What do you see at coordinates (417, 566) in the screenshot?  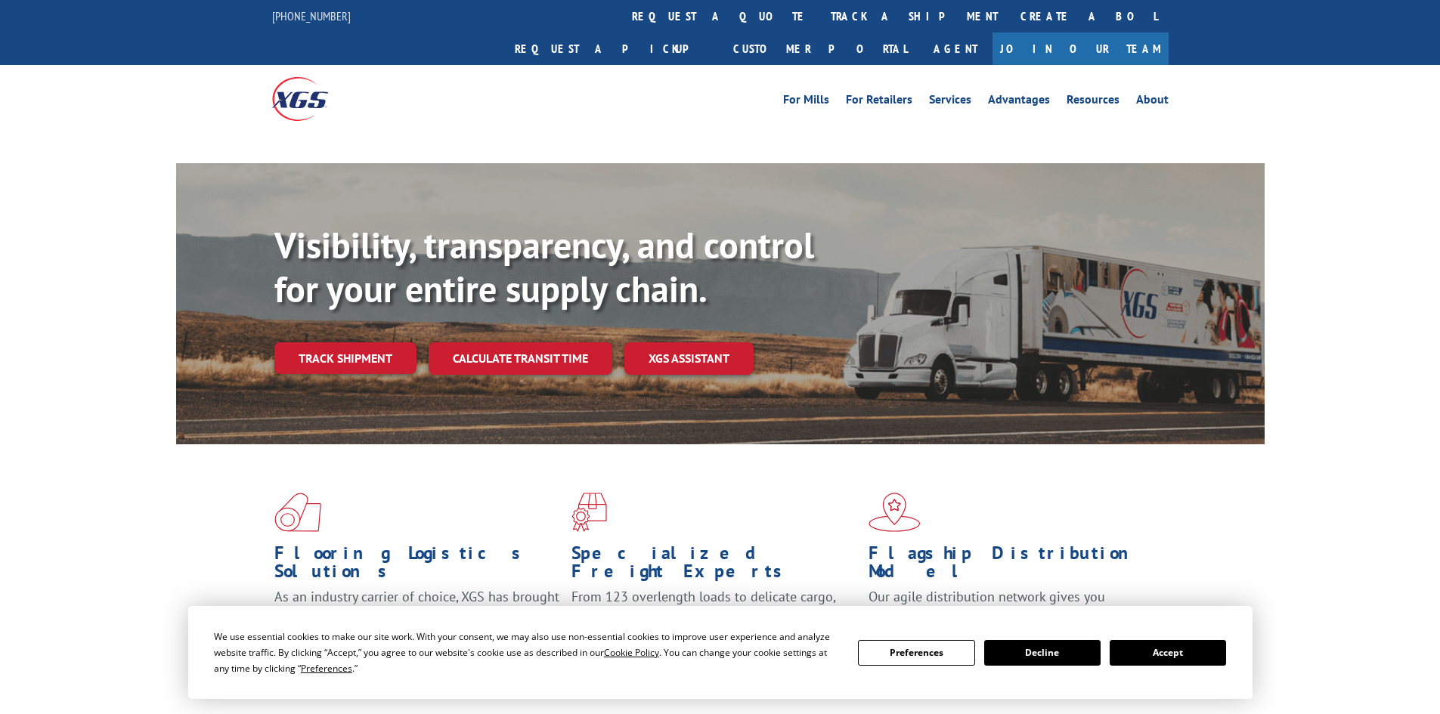 I see `h1: Flooring Logistics Solutions` at bounding box center [417, 566].